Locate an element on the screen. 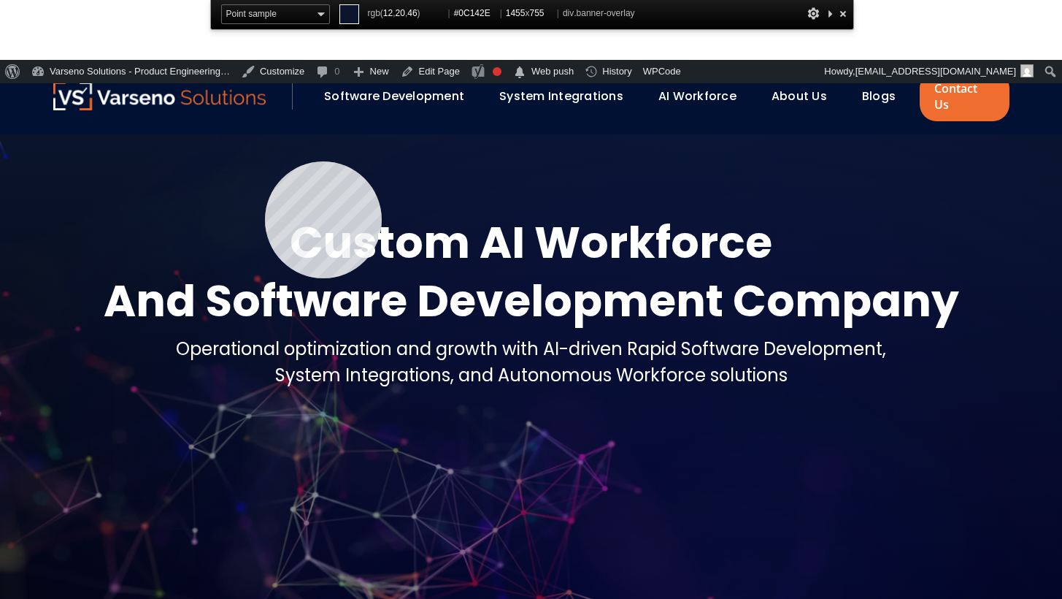  span: #0C142E is located at coordinates (475, 13).